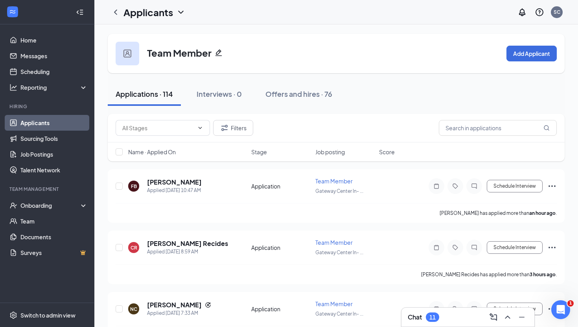 This screenshot has width=578, height=327. Describe the element at coordinates (556, 12) in the screenshot. I see `div: SC` at that location.